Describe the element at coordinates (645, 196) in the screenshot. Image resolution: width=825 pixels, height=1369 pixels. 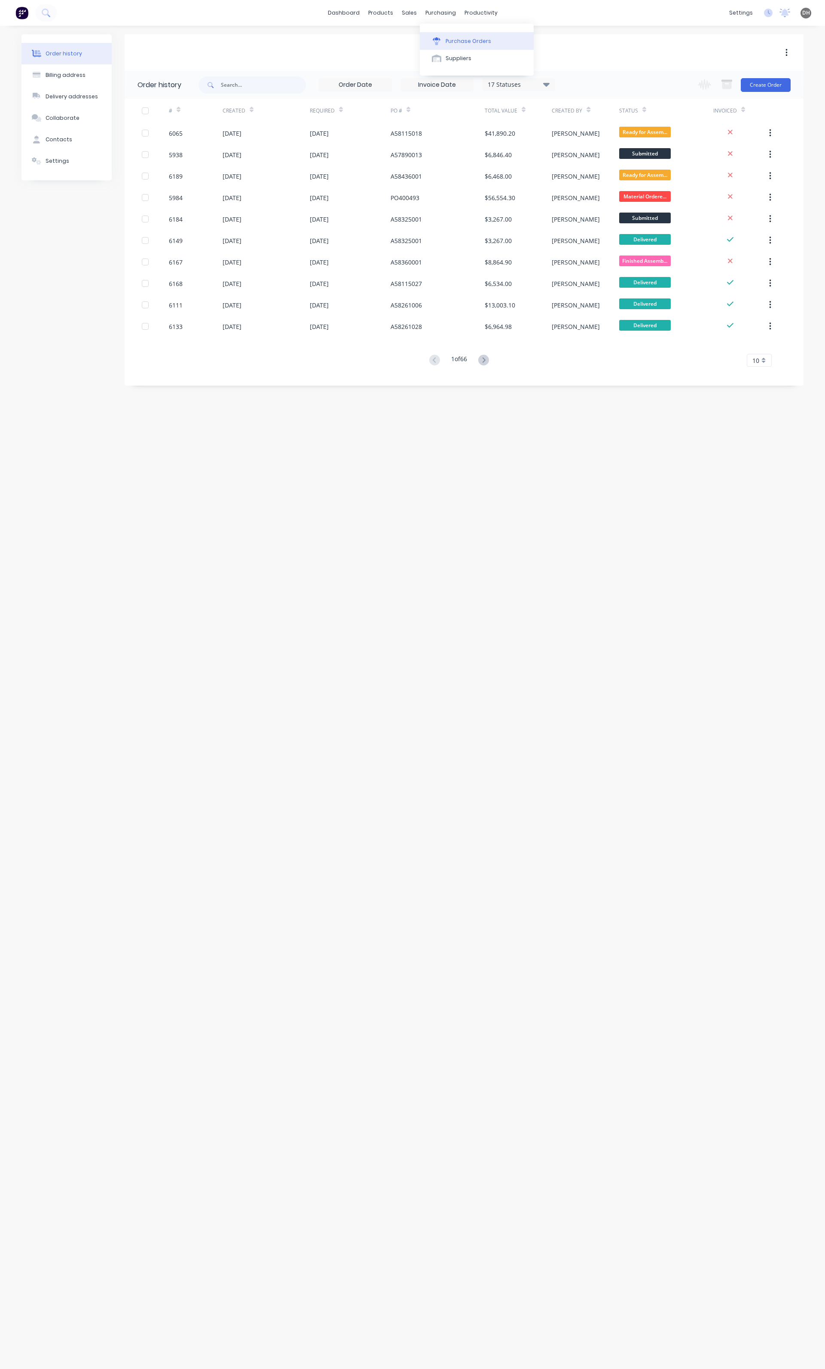
I see `span: Material Ordere...` at that location.